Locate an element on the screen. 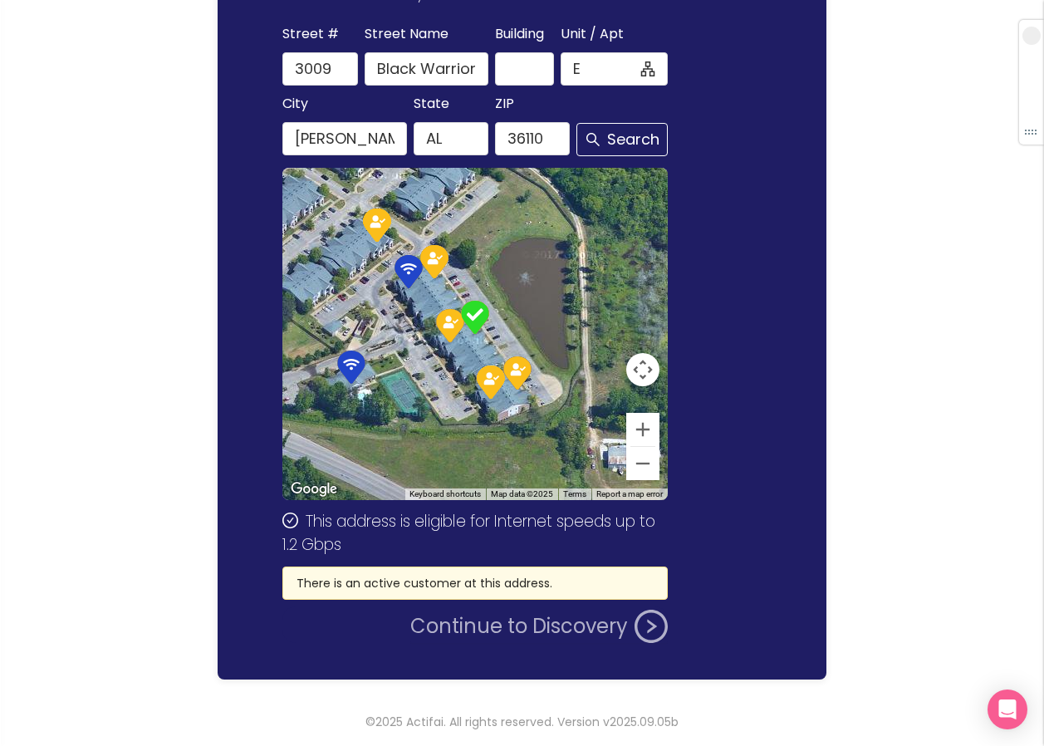  button: Zoom out is located at coordinates (643, 463).